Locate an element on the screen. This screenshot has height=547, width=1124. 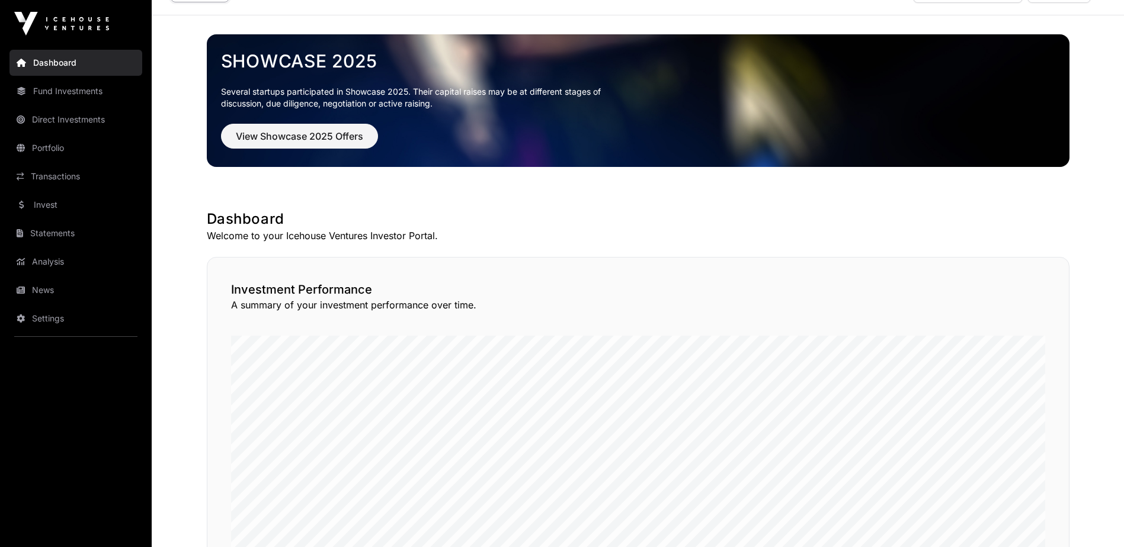
a: Statements is located at coordinates (76, 233).